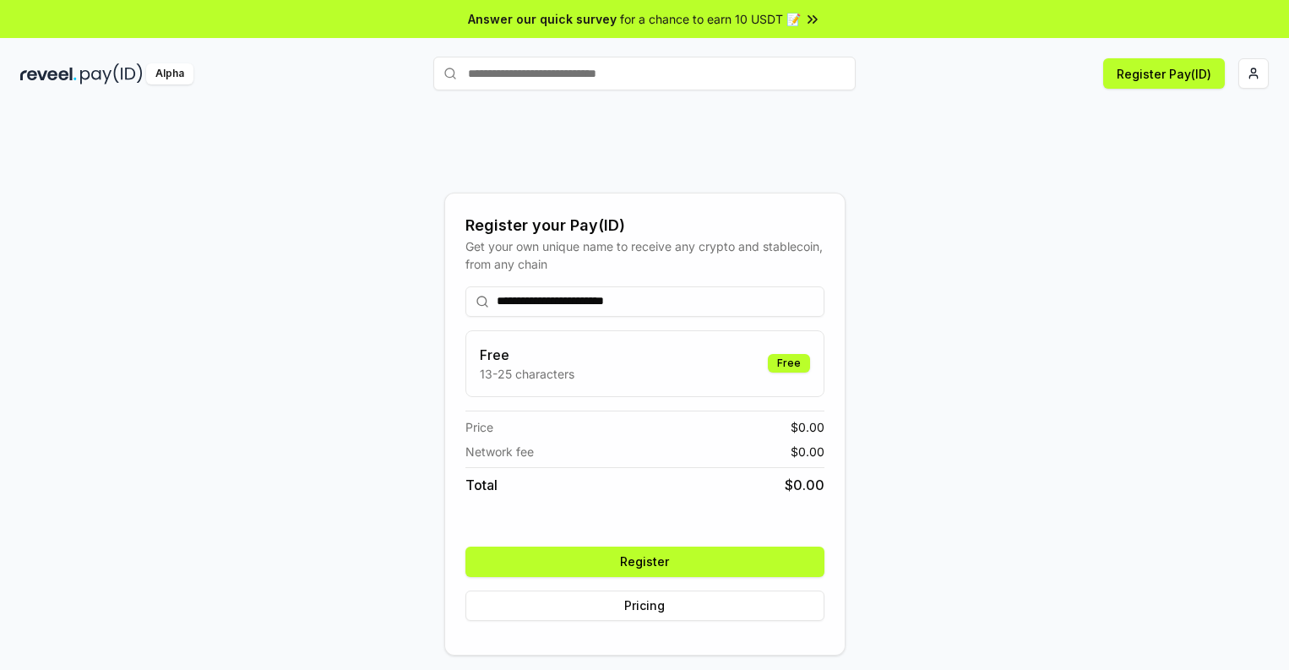  Describe the element at coordinates (481, 485) in the screenshot. I see `span: Total` at that location.